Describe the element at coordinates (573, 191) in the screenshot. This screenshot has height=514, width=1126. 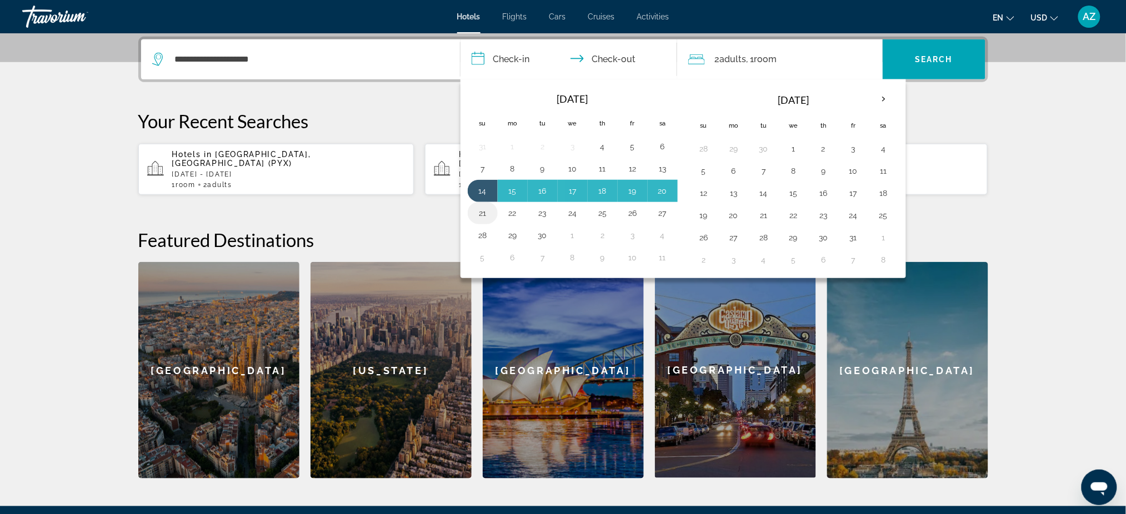
I see `button: Day 17` at that location.